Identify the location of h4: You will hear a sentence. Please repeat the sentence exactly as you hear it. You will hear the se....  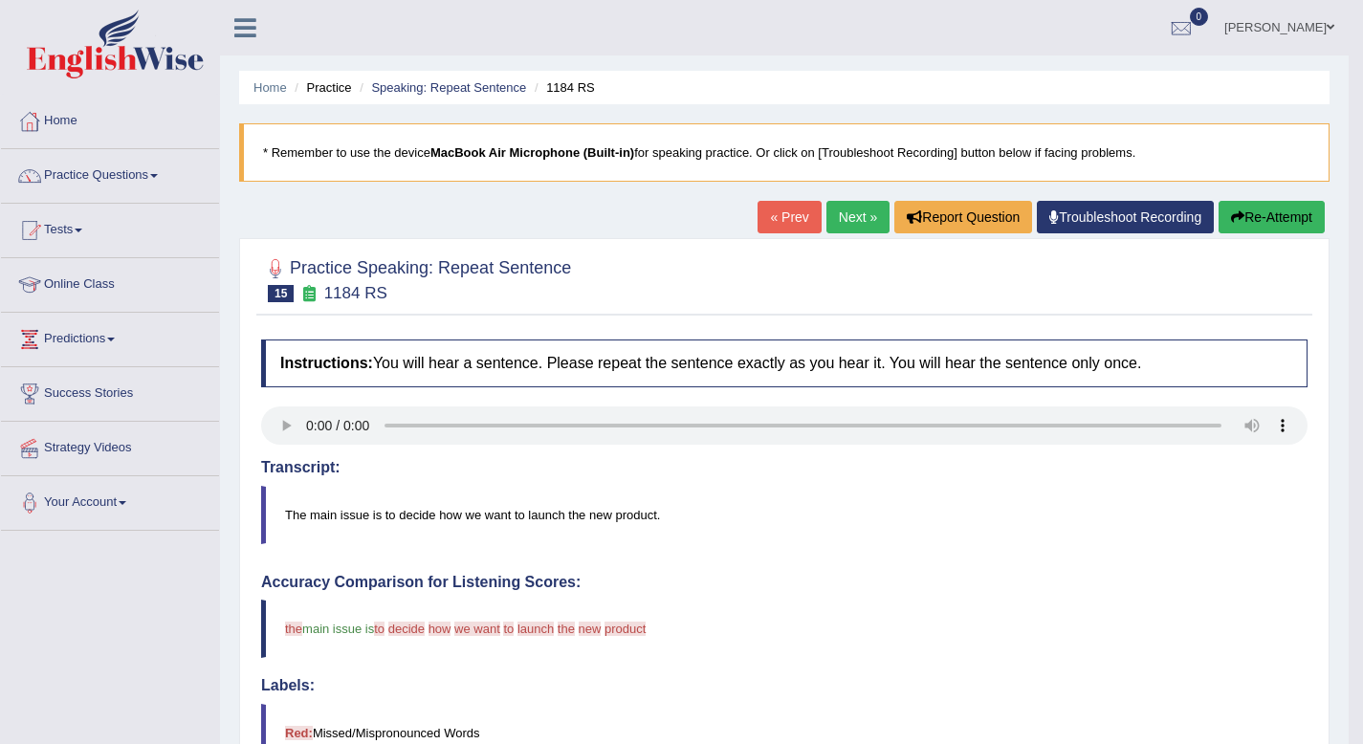
(784, 363).